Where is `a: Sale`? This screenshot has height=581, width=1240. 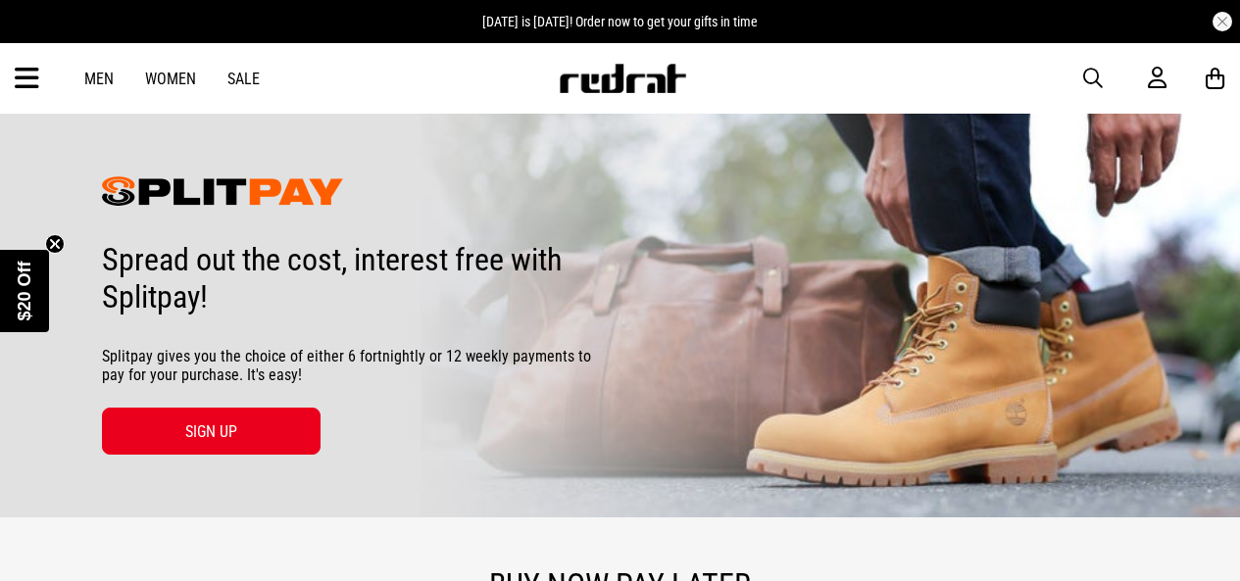 a: Sale is located at coordinates (243, 78).